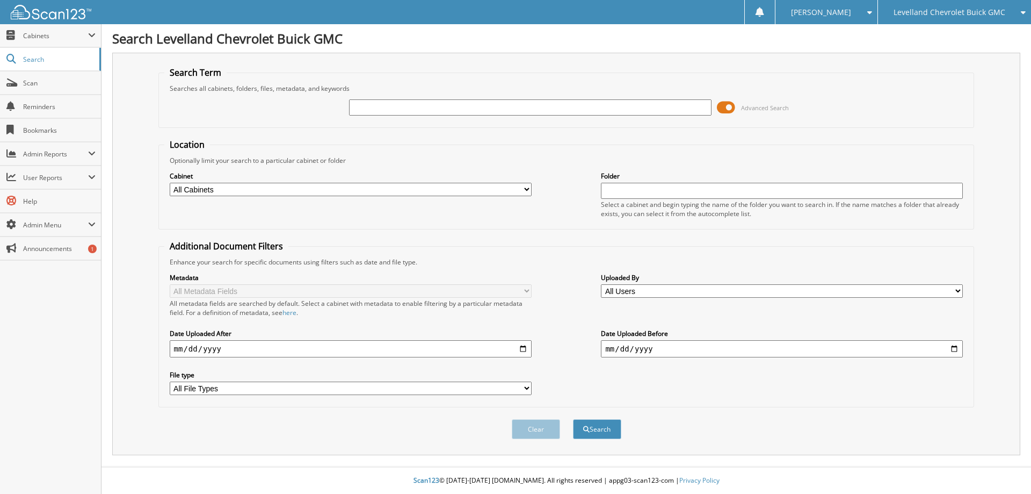 Image resolution: width=1031 pixels, height=494 pixels. Describe the element at coordinates (597, 429) in the screenshot. I see `button: Search` at that location.